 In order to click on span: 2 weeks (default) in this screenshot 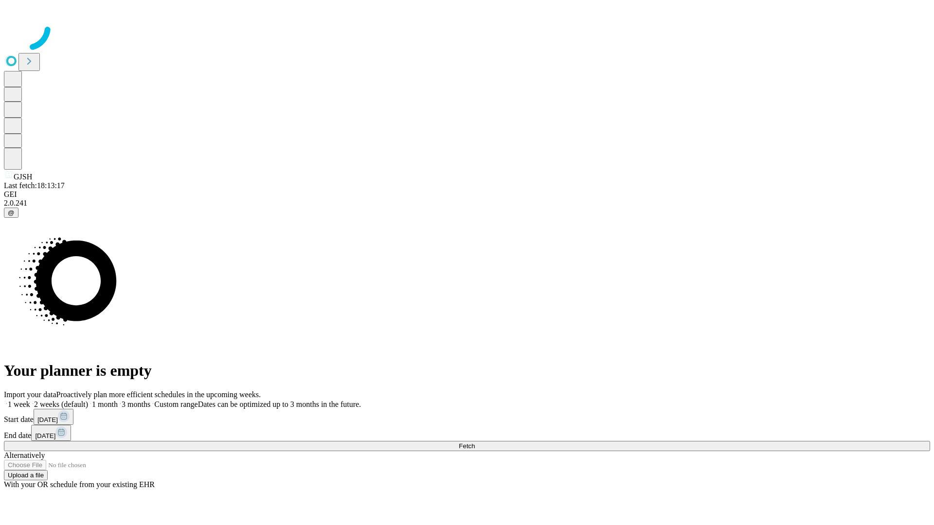, I will do `click(61, 404)`.